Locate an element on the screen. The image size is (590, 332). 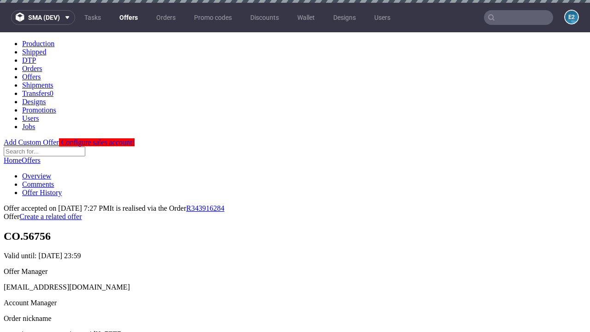
a: Create a related offer is located at coordinates (50, 184).